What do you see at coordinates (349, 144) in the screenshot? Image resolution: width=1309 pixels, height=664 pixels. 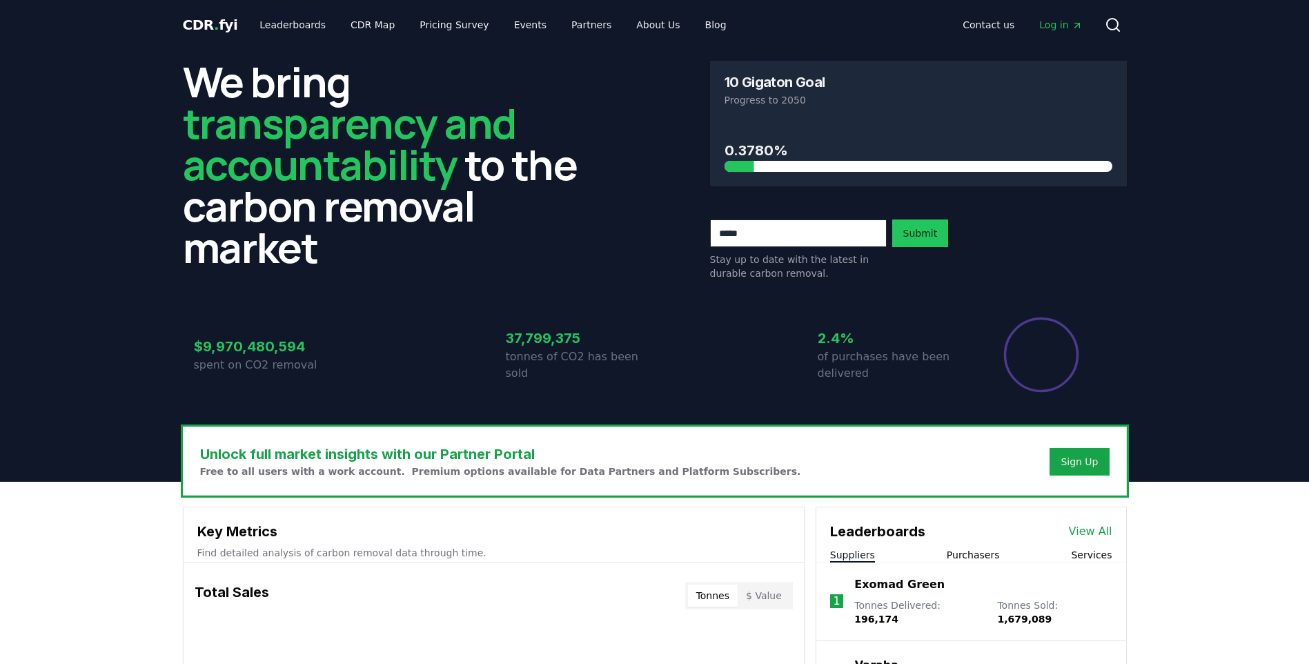 I see `span: transparency and accountability` at bounding box center [349, 144].